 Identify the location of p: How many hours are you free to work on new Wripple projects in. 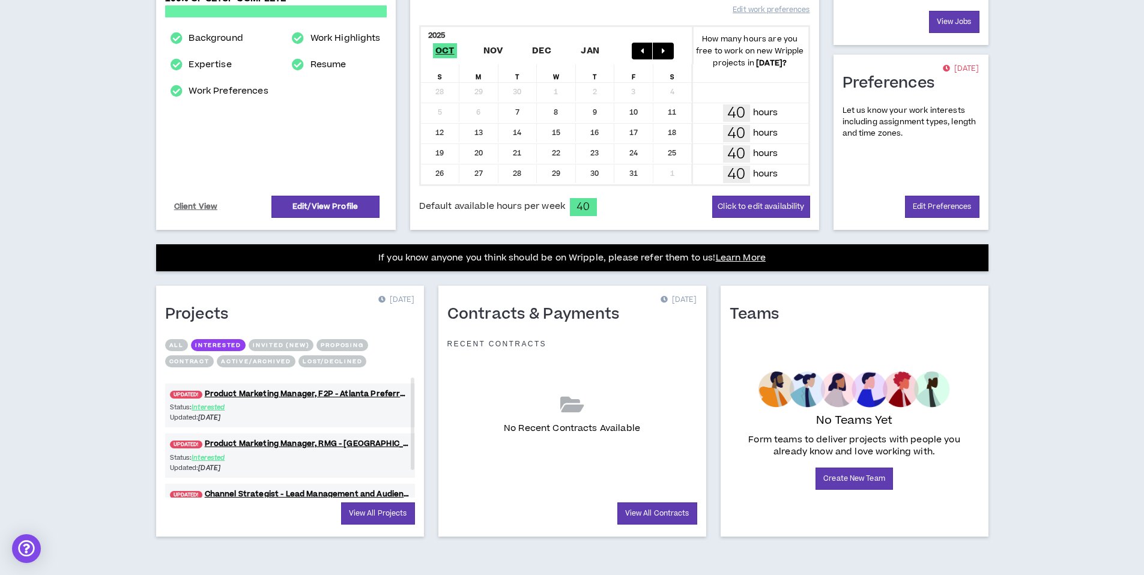
(750, 51).